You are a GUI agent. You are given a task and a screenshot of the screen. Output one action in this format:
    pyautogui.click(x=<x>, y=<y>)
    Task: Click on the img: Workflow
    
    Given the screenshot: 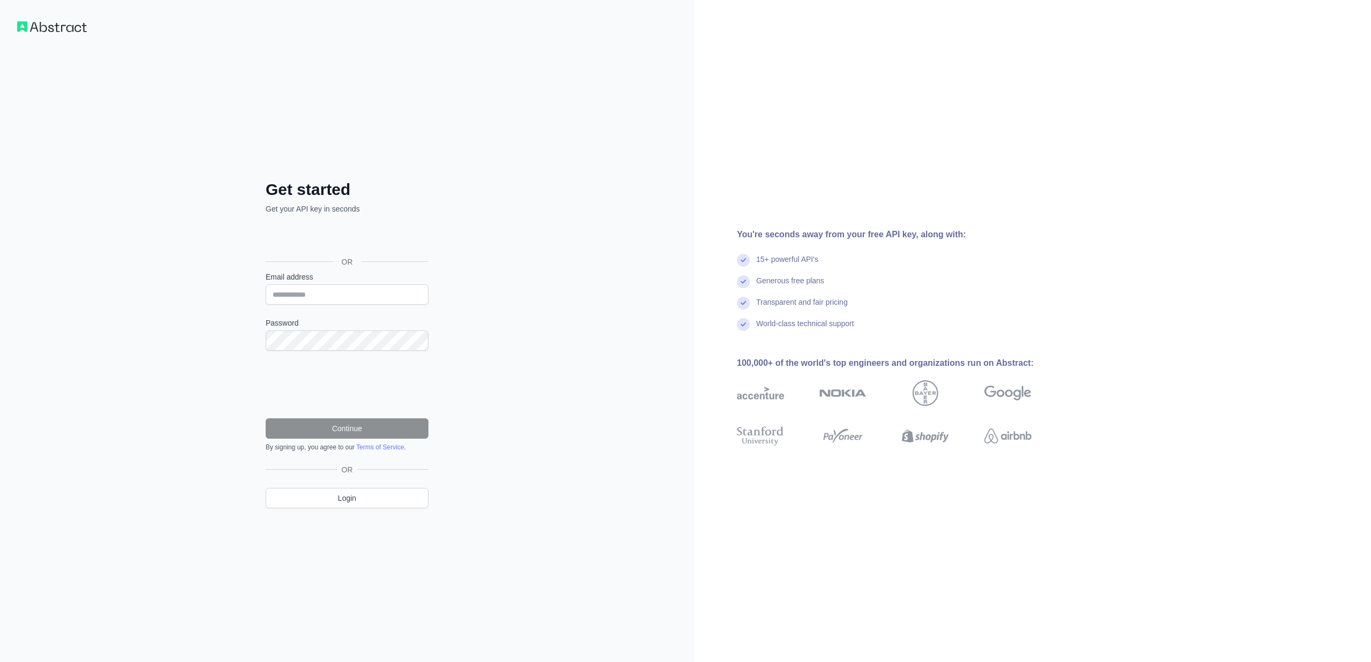 What is the action you would take?
    pyautogui.click(x=52, y=27)
    